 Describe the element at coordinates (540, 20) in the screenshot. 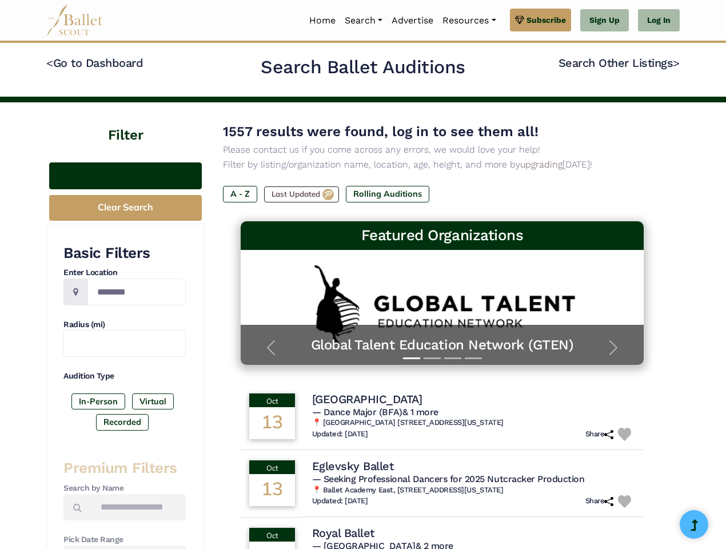

I see `a: Subscribe` at that location.